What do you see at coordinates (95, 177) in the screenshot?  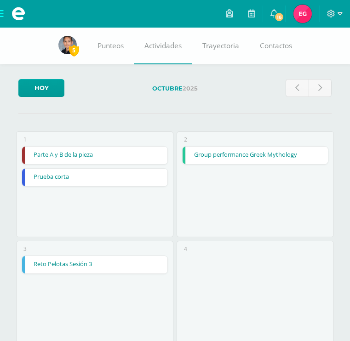 I see `div: Prueba corta | Tarea` at bounding box center [95, 177].